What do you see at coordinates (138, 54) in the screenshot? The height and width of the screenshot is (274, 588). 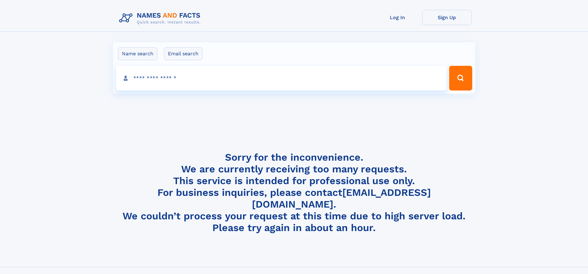 I see `label: Name search` at bounding box center [138, 54].